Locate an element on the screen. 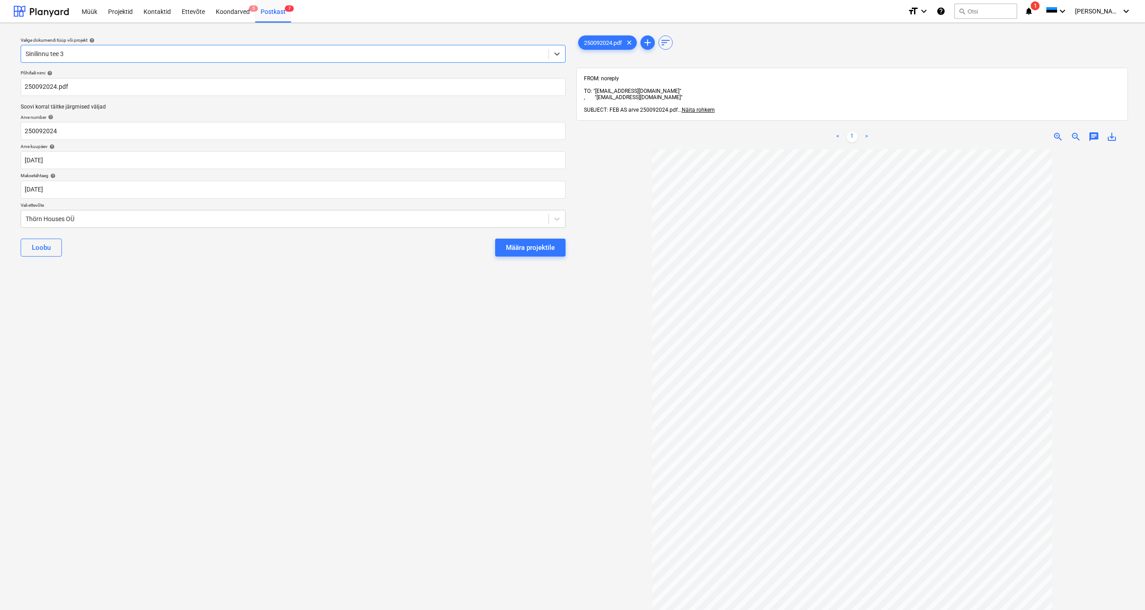 This screenshot has width=1145, height=610. button: Määra projektile is located at coordinates (530, 248).